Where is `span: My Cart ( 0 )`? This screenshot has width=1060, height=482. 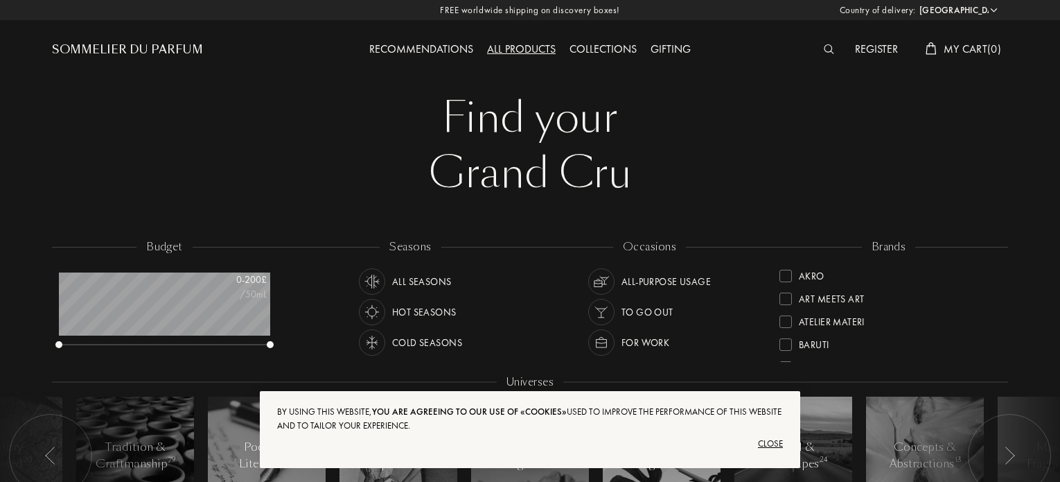 span: My Cart ( 0 ) is located at coordinates (972, 49).